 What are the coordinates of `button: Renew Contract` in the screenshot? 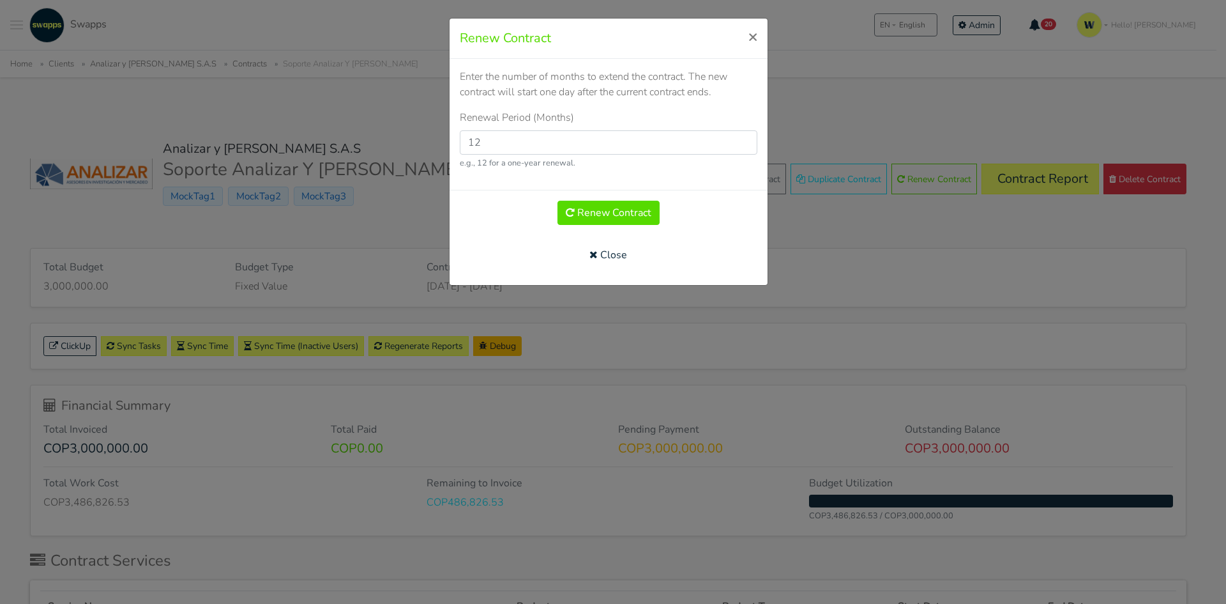 It's located at (609, 213).